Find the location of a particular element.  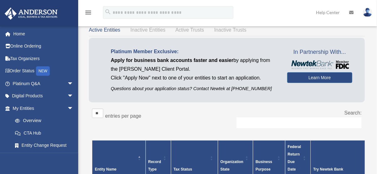

label: entries per page is located at coordinates (123, 116).